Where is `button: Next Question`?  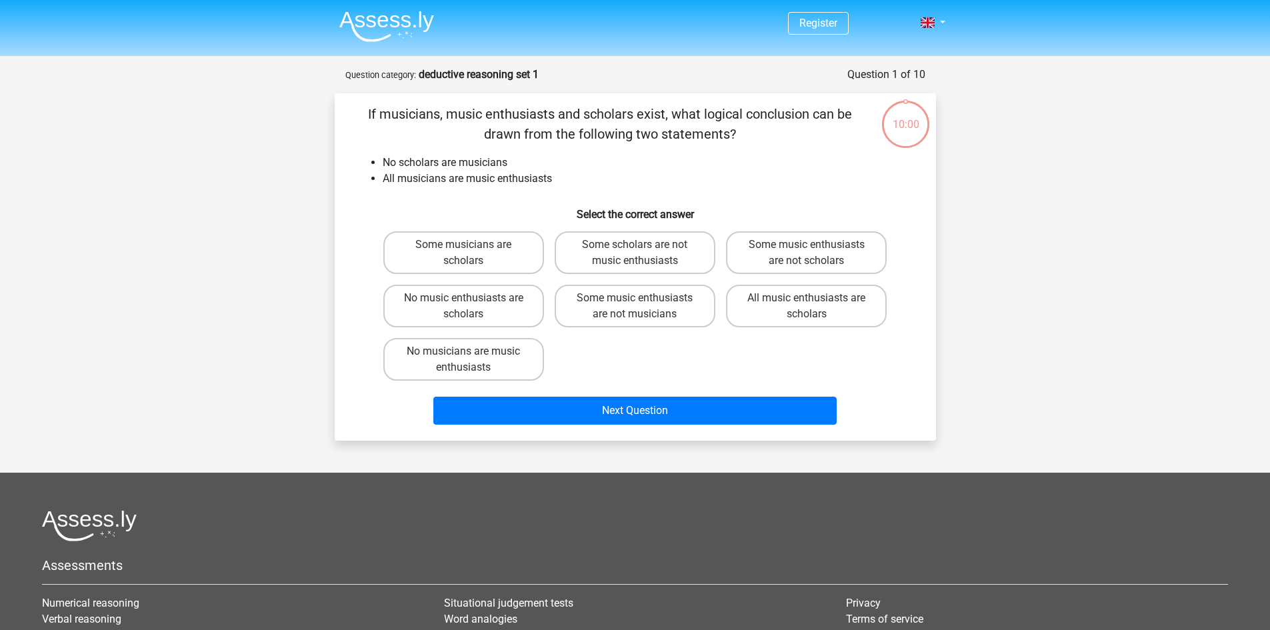
button: Next Question is located at coordinates (635, 411).